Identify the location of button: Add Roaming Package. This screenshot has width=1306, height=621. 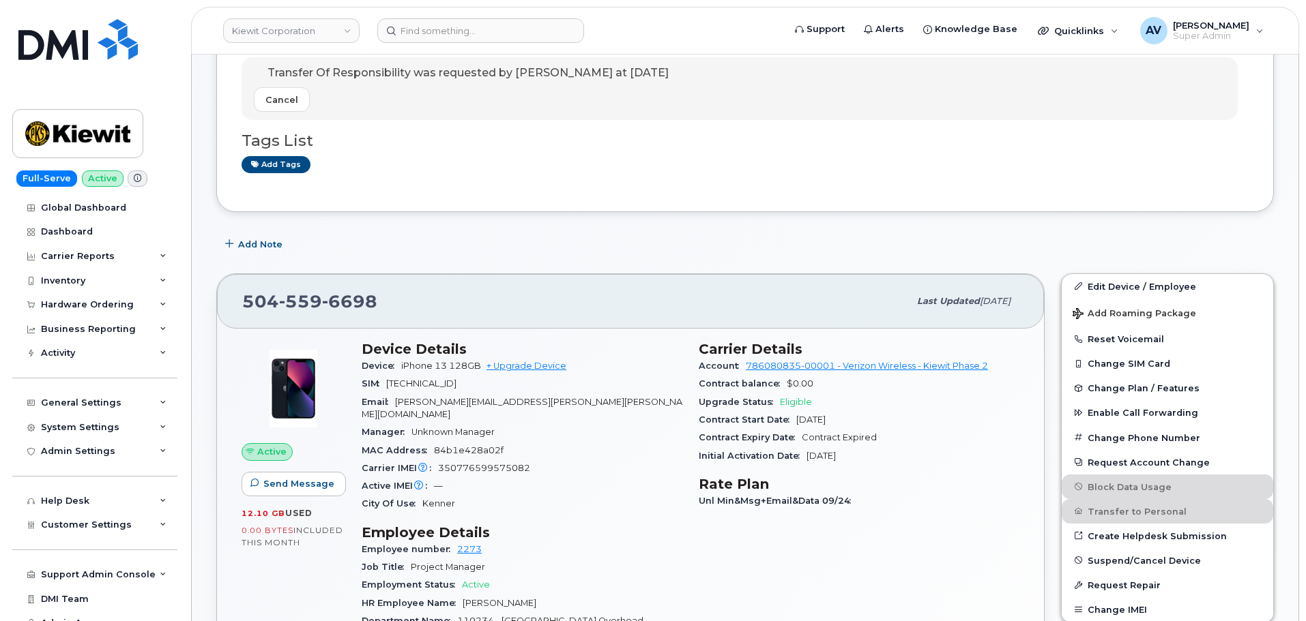
(1167, 312).